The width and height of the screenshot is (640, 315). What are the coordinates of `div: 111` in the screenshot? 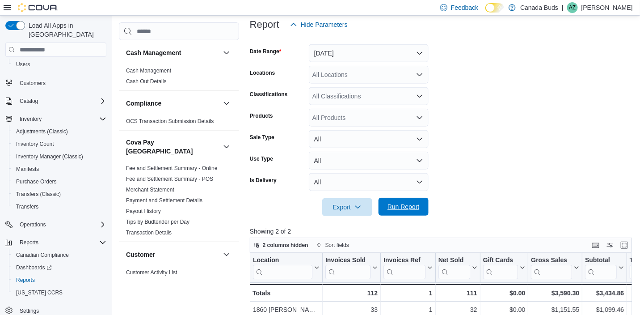 It's located at (457, 293).